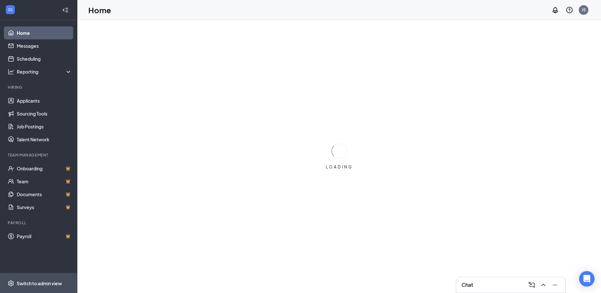  I want to click on svg: WorkstreamLogo, so click(10, 10).